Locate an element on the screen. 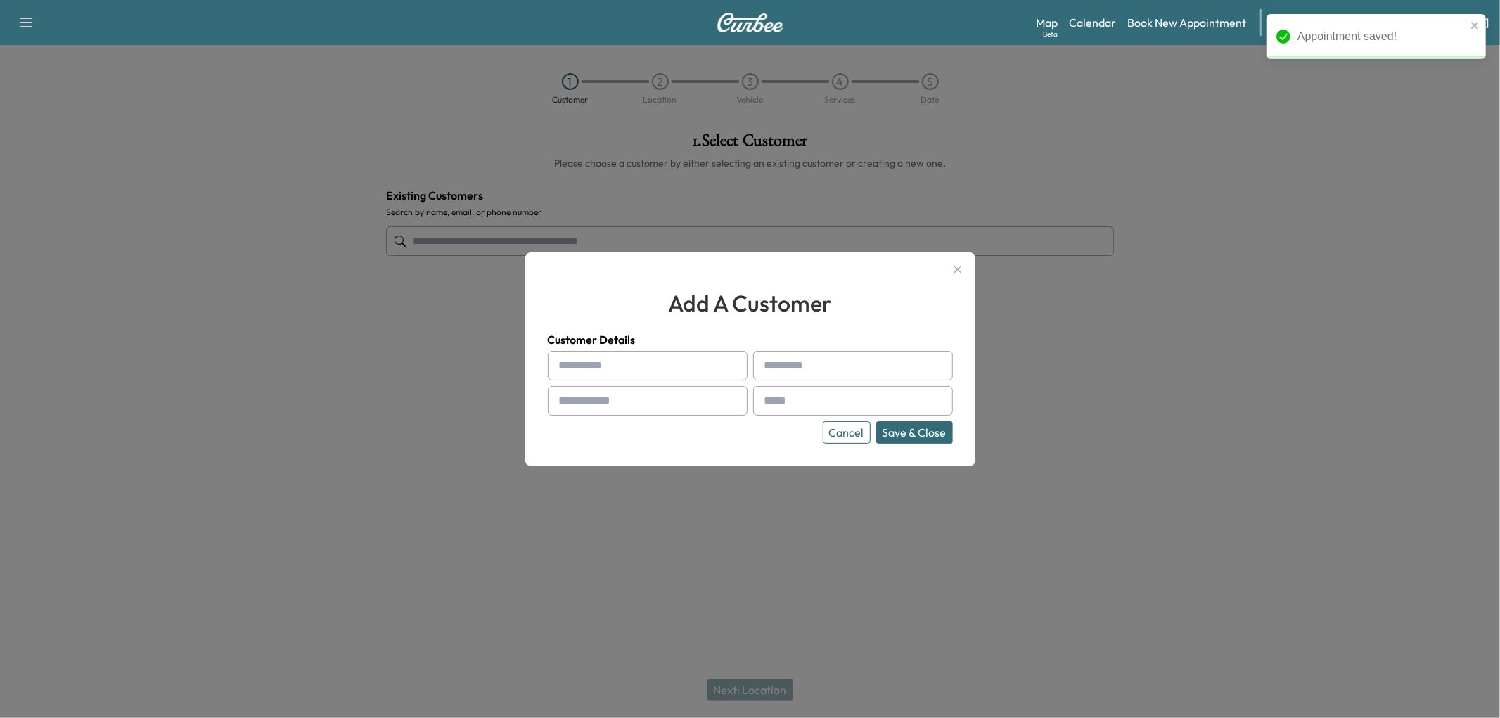 This screenshot has width=1500, height=718. button: Save & Close is located at coordinates (914, 432).